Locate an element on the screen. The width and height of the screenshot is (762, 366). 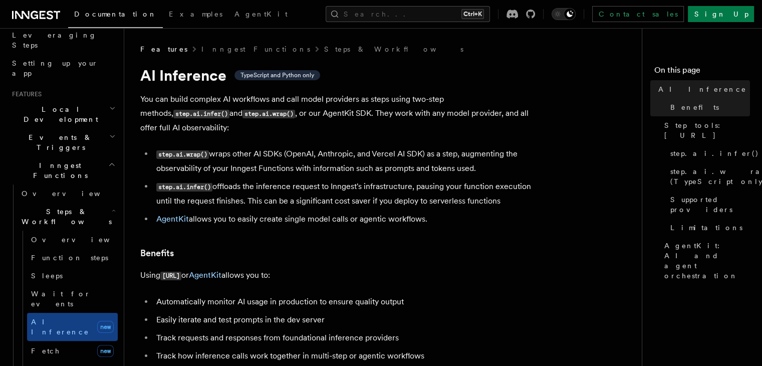
a: AgentKit: AI and agent orchestration is located at coordinates (705, 261).